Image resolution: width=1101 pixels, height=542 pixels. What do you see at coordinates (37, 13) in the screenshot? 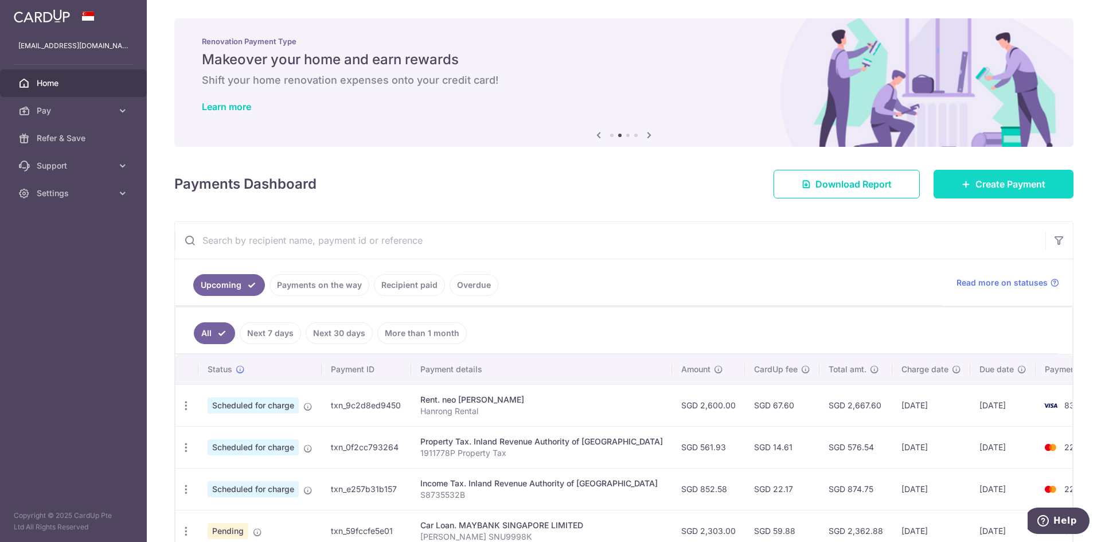
I see `span: Help` at bounding box center [37, 13].